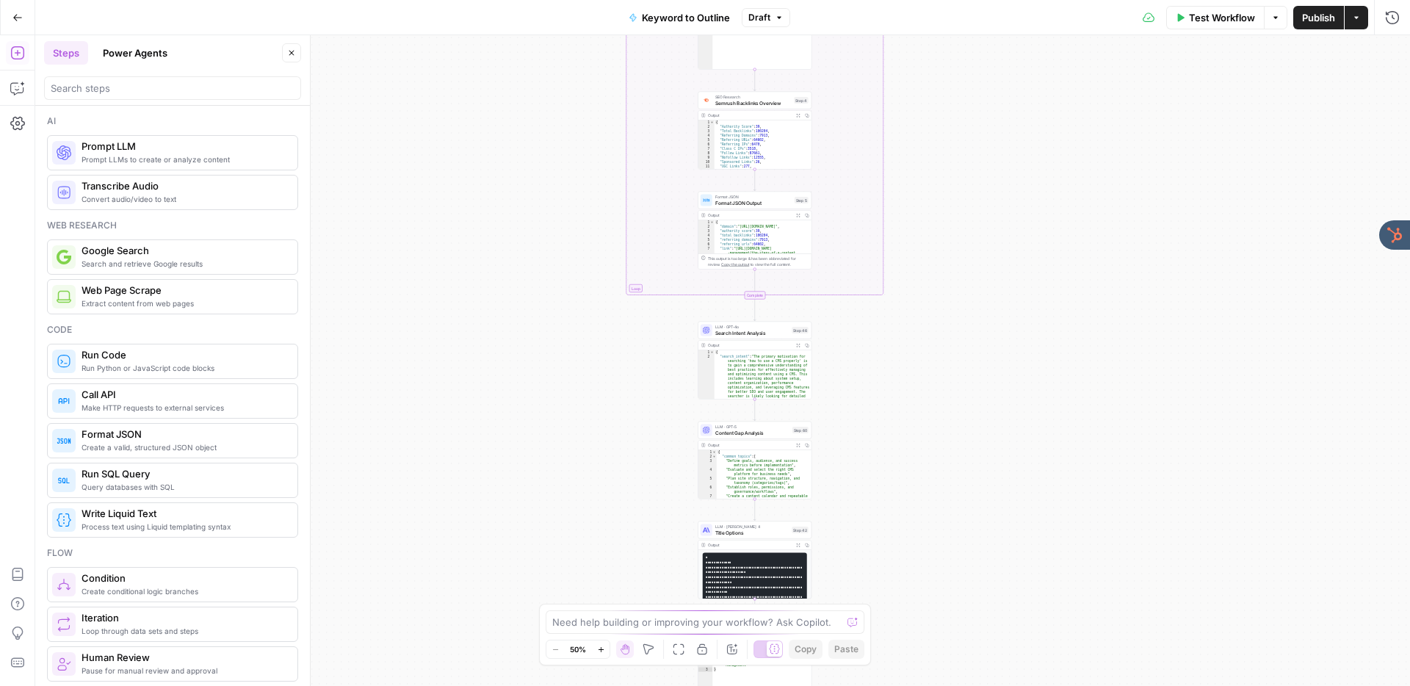  What do you see at coordinates (754, 180) in the screenshot?
I see `g: Edge from step_4 to step_5` at bounding box center [754, 180].